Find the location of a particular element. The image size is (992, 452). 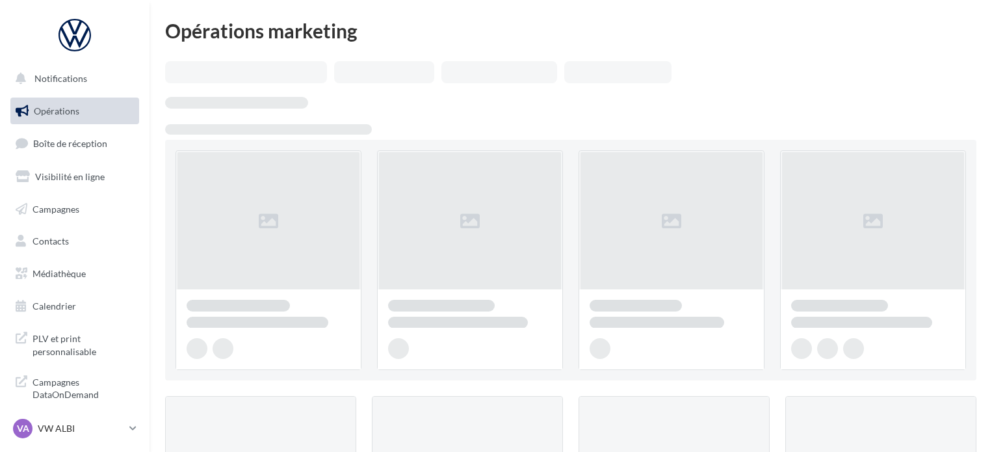

a: Boîte de réception is located at coordinates (75, 143).